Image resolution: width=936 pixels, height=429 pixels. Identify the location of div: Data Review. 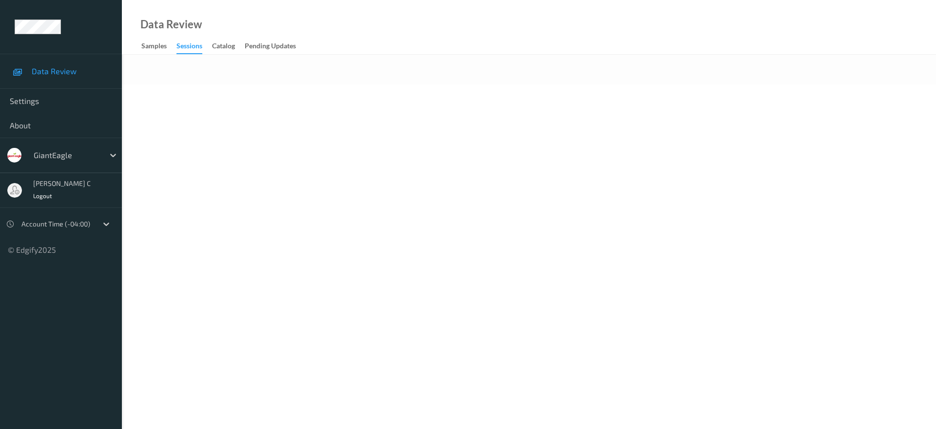
(171, 24).